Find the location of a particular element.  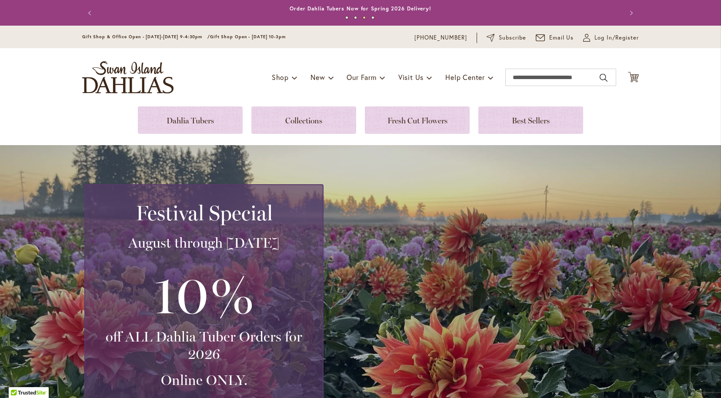

a: store logo is located at coordinates (128, 77).